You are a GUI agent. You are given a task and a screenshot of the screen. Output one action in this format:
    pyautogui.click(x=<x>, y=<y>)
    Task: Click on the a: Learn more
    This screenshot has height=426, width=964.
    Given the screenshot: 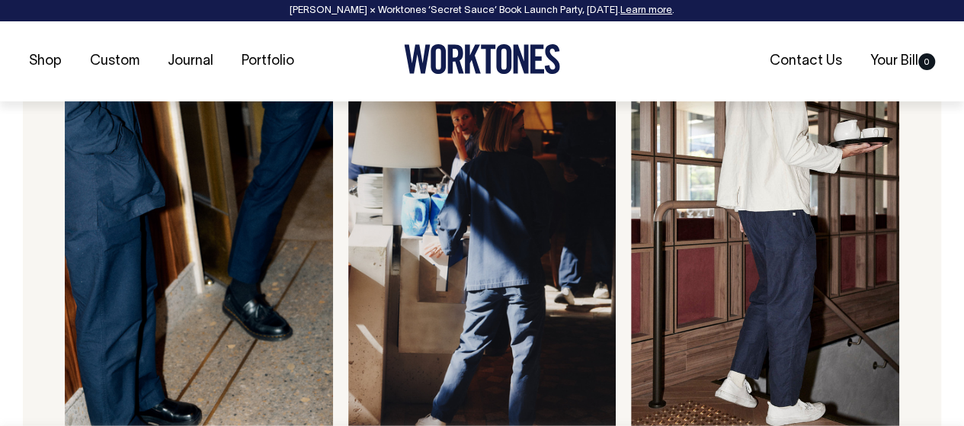 What is the action you would take?
    pyautogui.click(x=646, y=11)
    